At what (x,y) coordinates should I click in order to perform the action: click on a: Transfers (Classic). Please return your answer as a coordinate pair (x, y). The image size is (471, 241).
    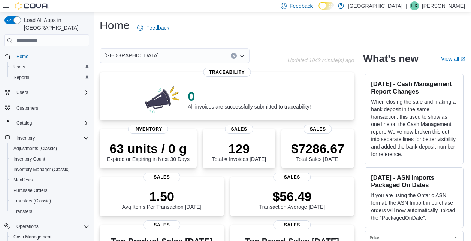
    Looking at the image, I should click on (32, 201).